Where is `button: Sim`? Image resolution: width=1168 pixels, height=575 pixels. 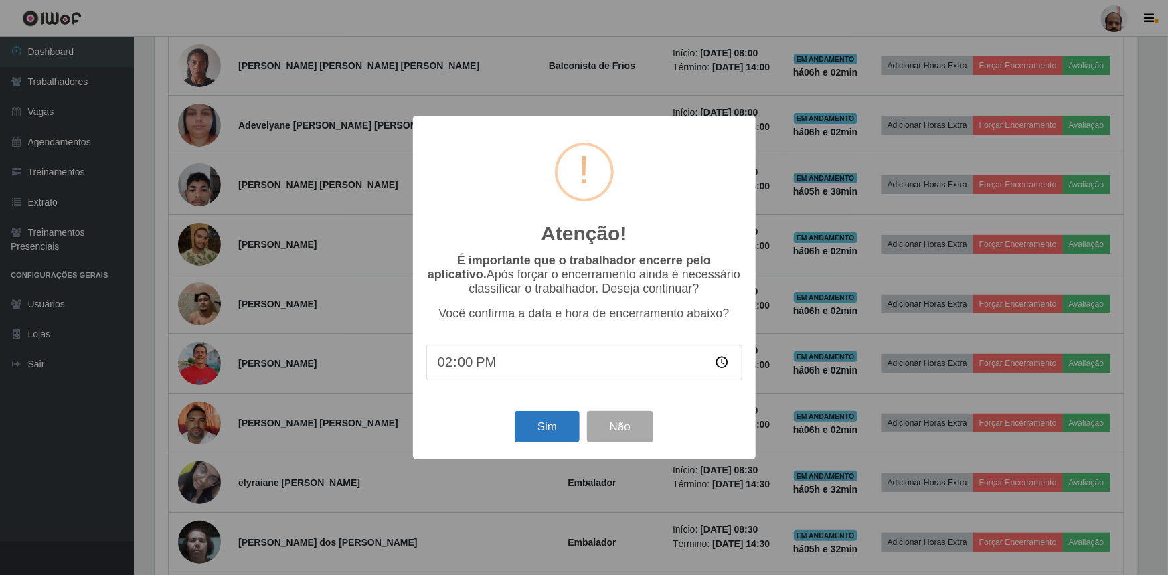
button: Sim is located at coordinates (547, 426).